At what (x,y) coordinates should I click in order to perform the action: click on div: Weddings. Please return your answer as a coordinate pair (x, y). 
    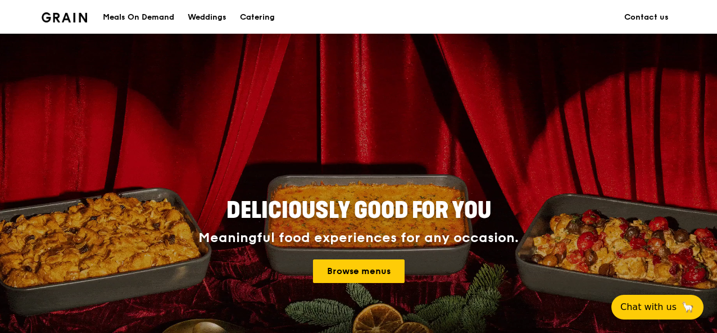
    Looking at the image, I should click on (207, 17).